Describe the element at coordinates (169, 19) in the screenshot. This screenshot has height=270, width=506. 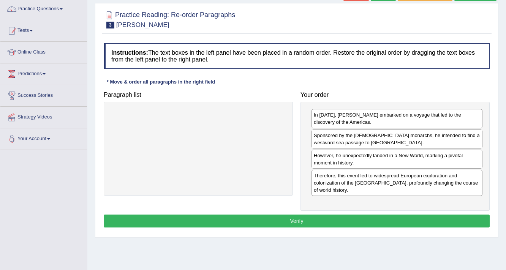
I see `h2: Practice Reading: Re-order Paragraphs` at that location.